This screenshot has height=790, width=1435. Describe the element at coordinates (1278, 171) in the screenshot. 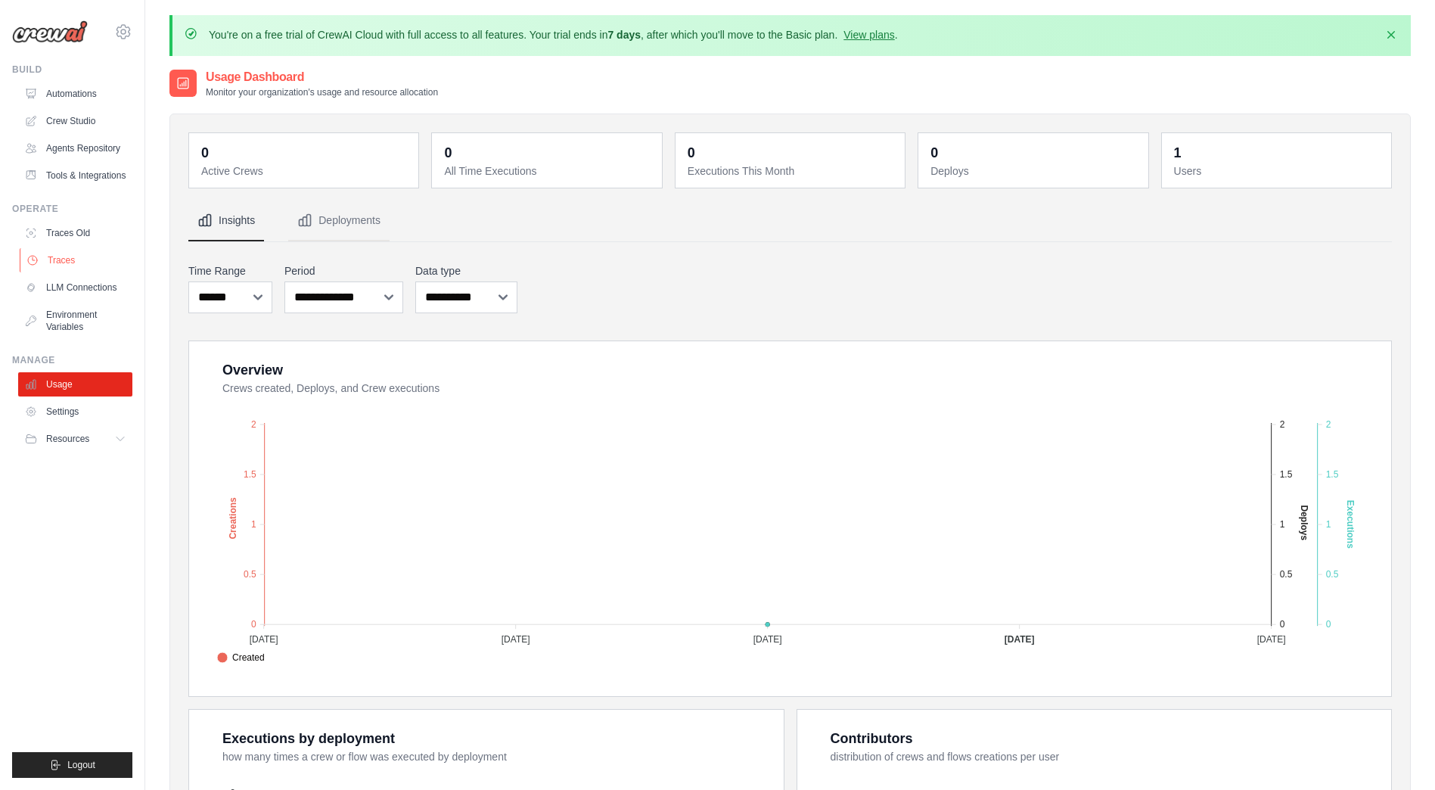

I see `dt: Users` at that location.